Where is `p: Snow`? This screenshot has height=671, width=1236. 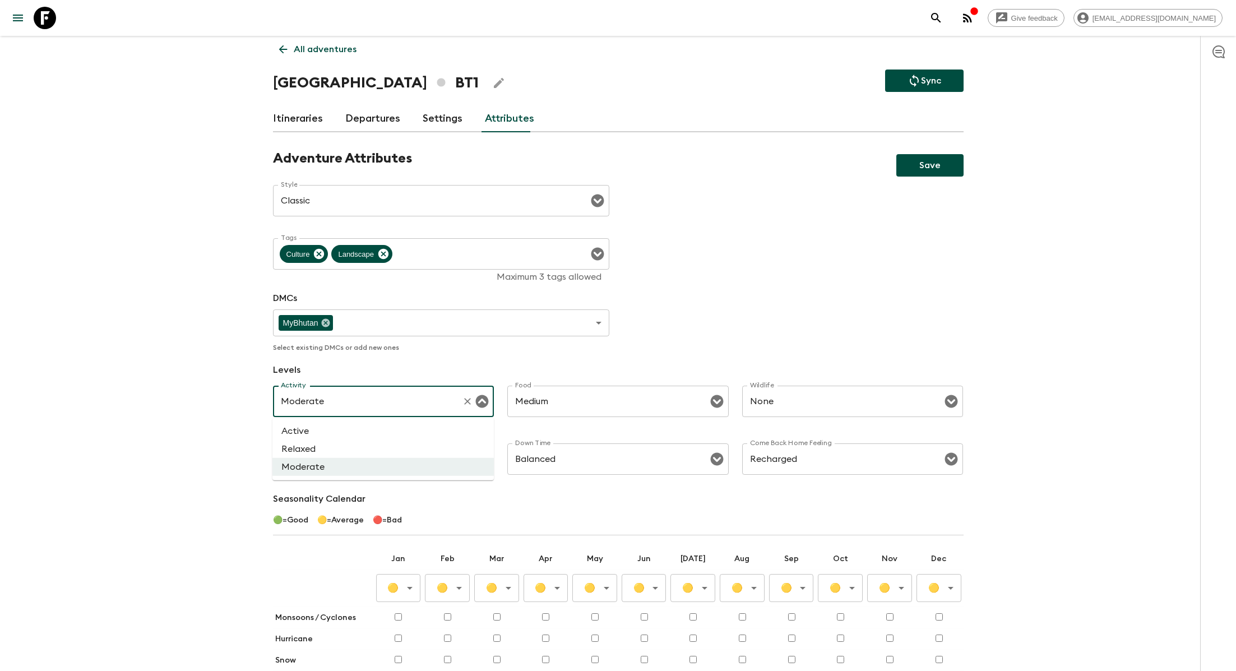 p: Snow is located at coordinates (324, 660).